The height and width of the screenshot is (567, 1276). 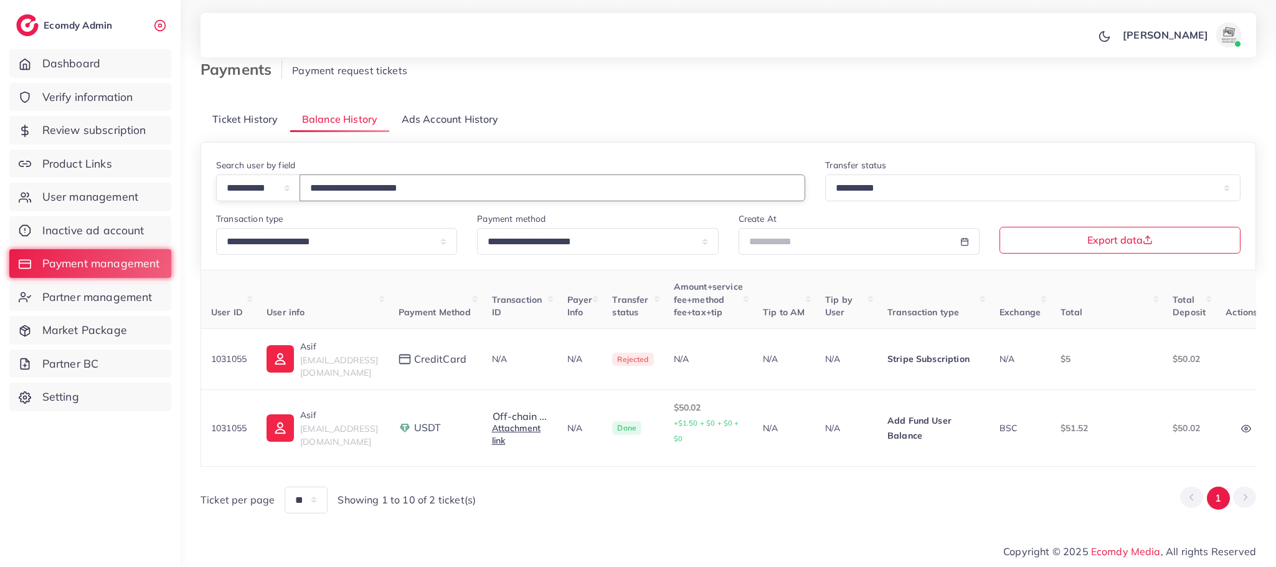 What do you see at coordinates (1020, 312) in the screenshot?
I see `span: Exchange` at bounding box center [1020, 312].